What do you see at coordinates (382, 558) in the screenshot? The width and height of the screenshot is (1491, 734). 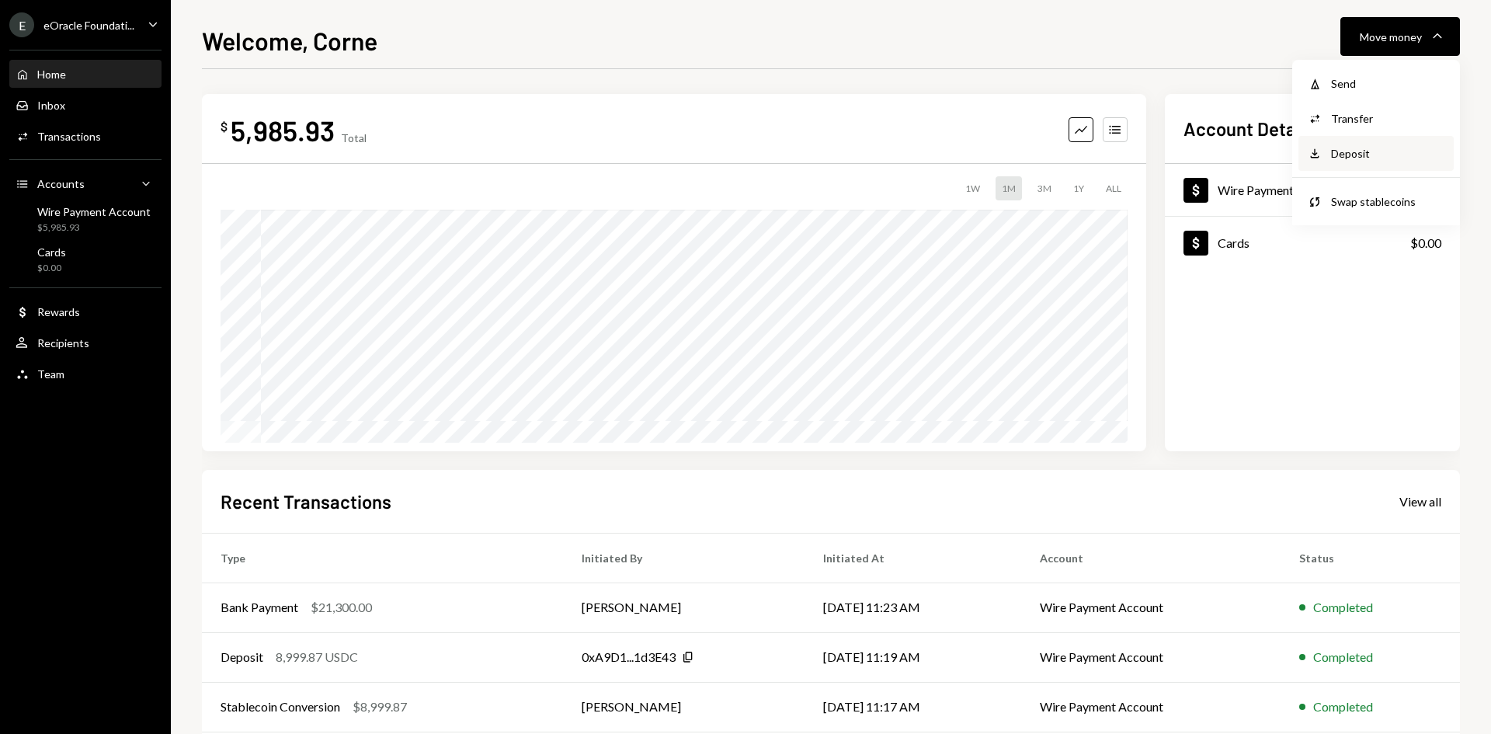 I see `th: Type` at bounding box center [382, 558].